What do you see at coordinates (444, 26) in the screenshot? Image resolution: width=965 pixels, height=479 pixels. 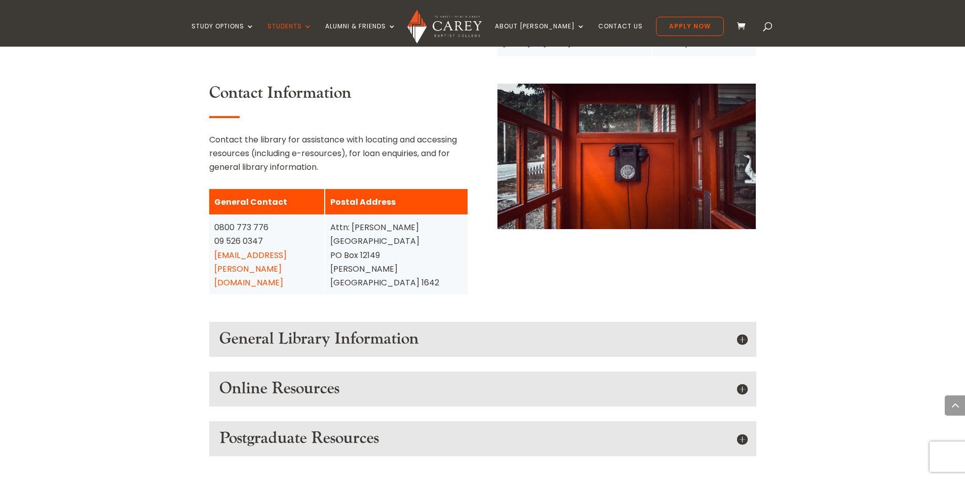 I see `img: Carey Baptist College` at bounding box center [444, 26].